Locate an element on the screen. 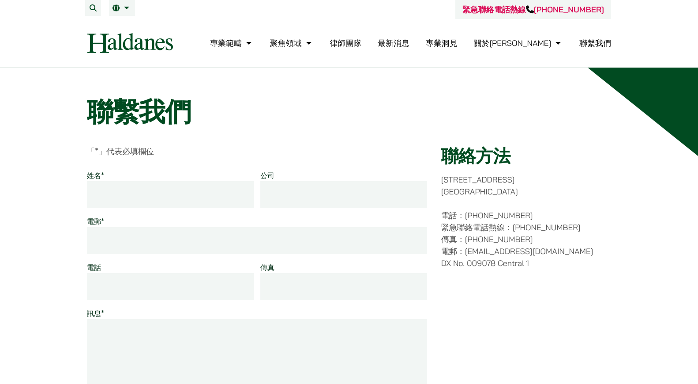  label: 傳真 is located at coordinates (267, 267).